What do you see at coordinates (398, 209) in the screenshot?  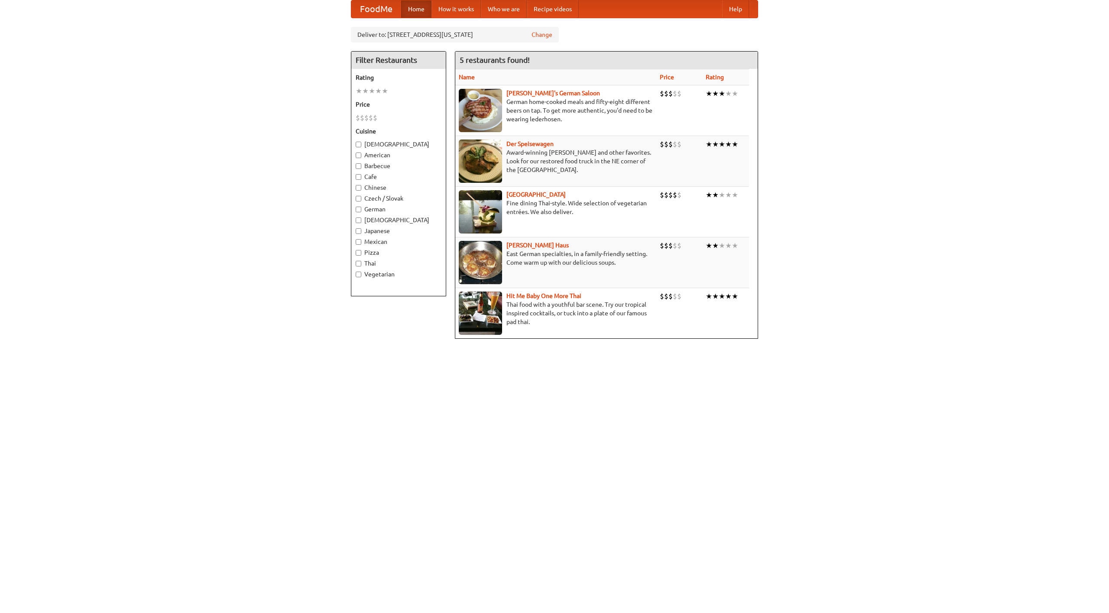 I see `label: German` at bounding box center [398, 209].